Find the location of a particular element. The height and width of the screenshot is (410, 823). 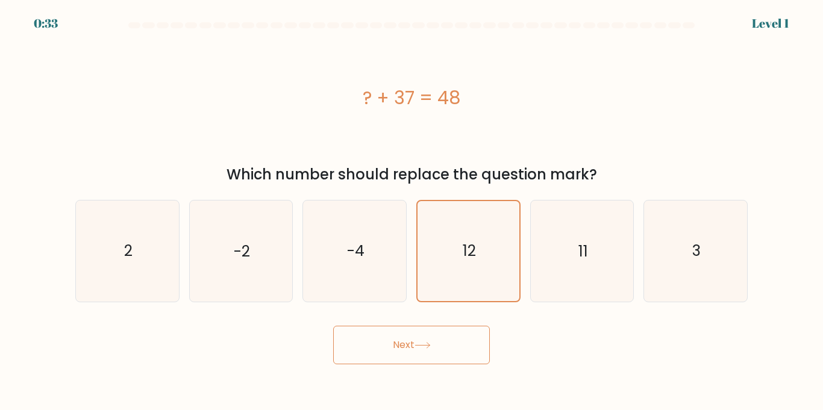

text: -4 is located at coordinates (355, 251).